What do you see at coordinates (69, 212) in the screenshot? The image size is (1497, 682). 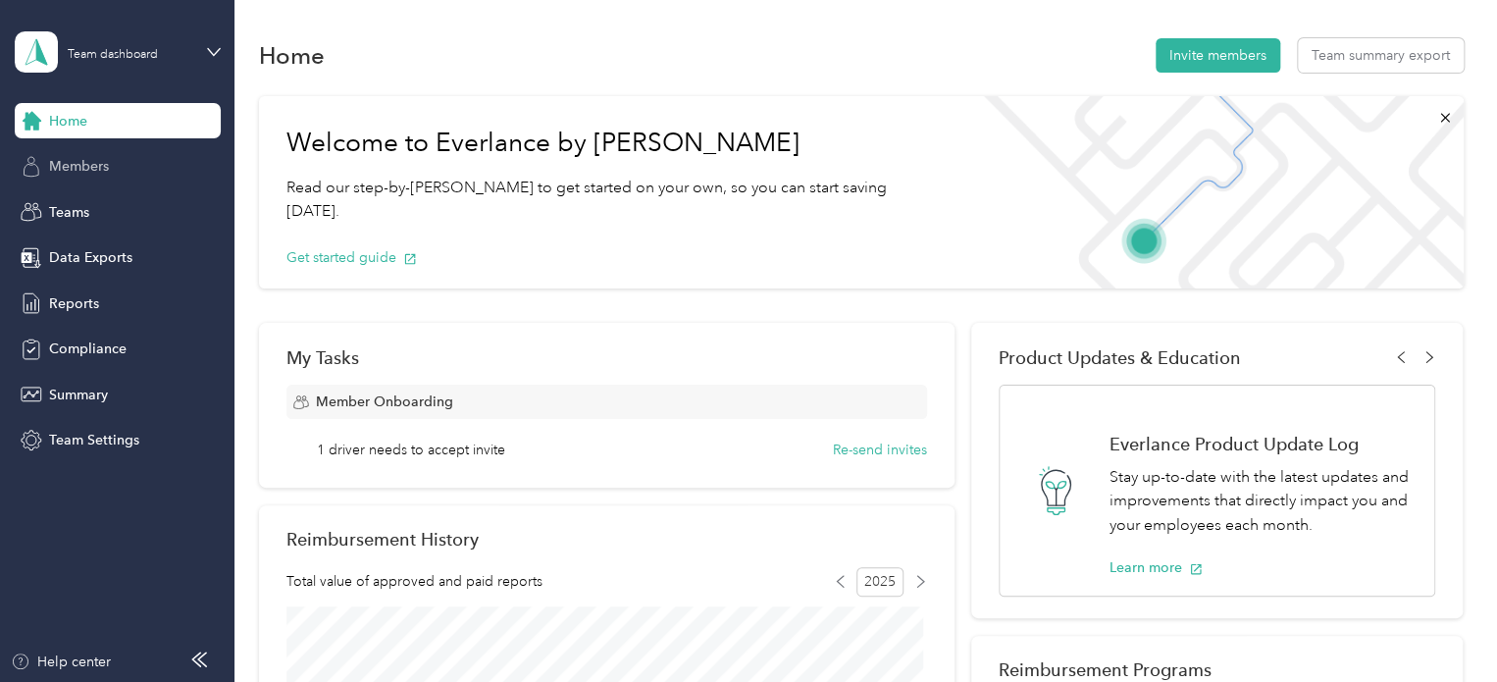 I see `span: Teams` at bounding box center [69, 212].